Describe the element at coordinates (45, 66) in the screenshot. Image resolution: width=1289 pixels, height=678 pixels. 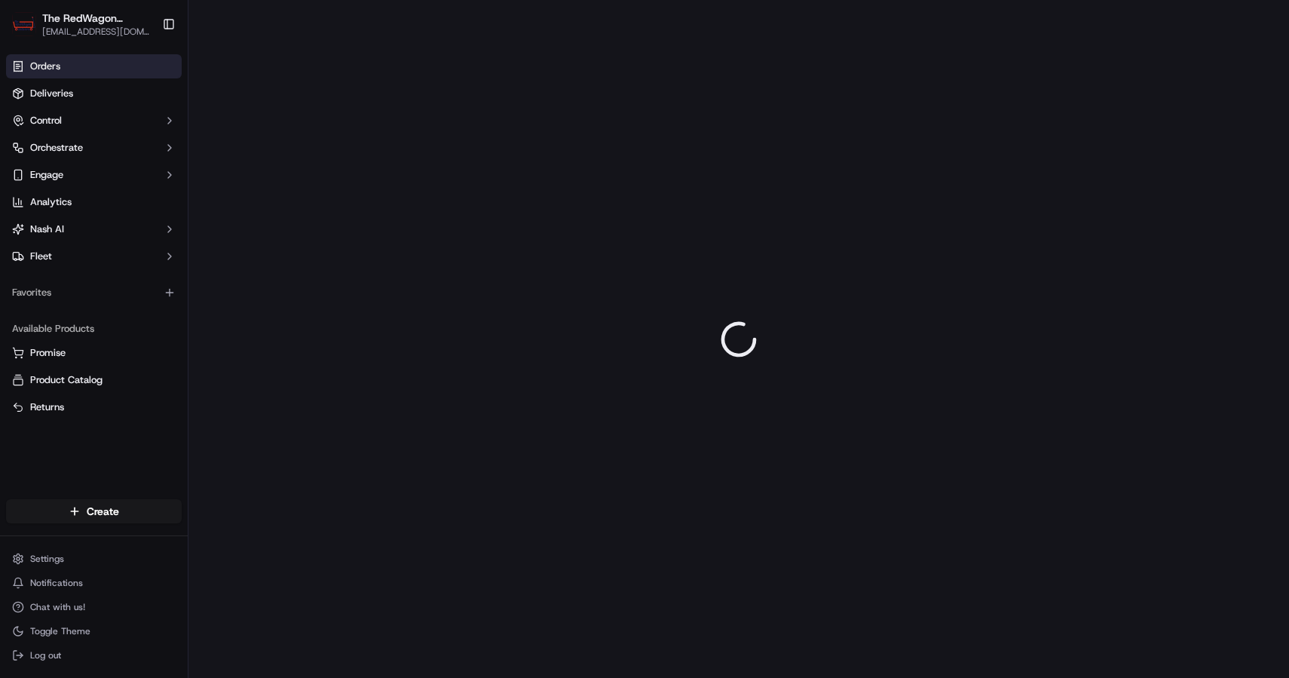
I see `span: Orders` at that location.